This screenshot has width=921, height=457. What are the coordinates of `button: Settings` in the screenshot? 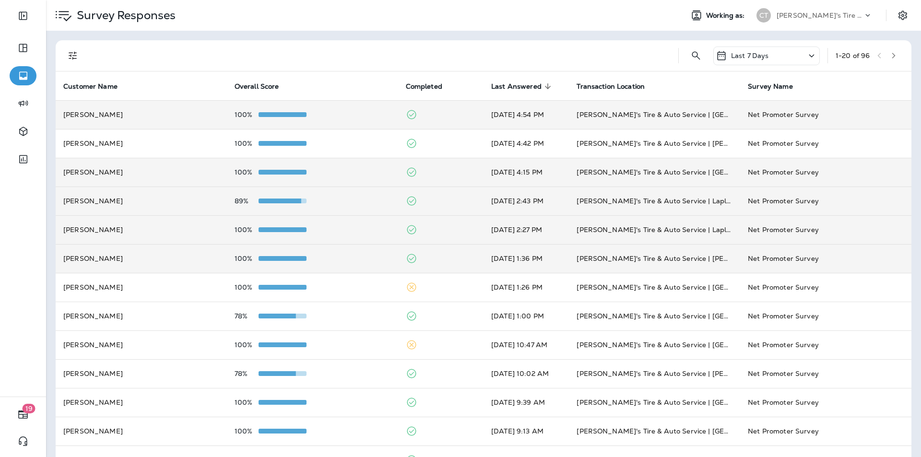 It's located at (903, 15).